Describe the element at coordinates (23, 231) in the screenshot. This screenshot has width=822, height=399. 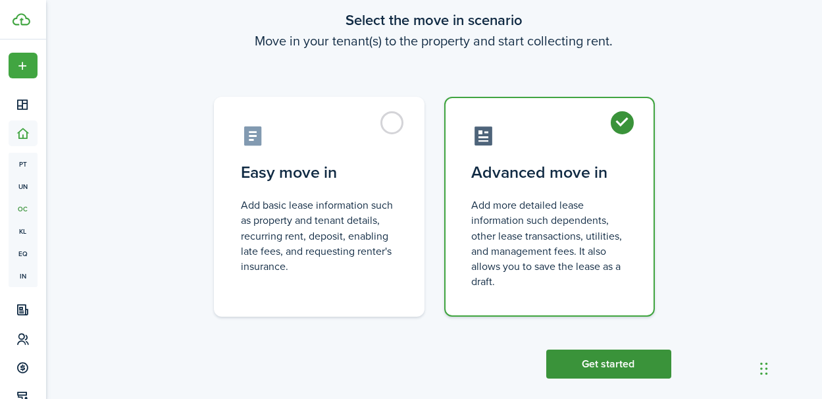
I see `a: kl` at that location.